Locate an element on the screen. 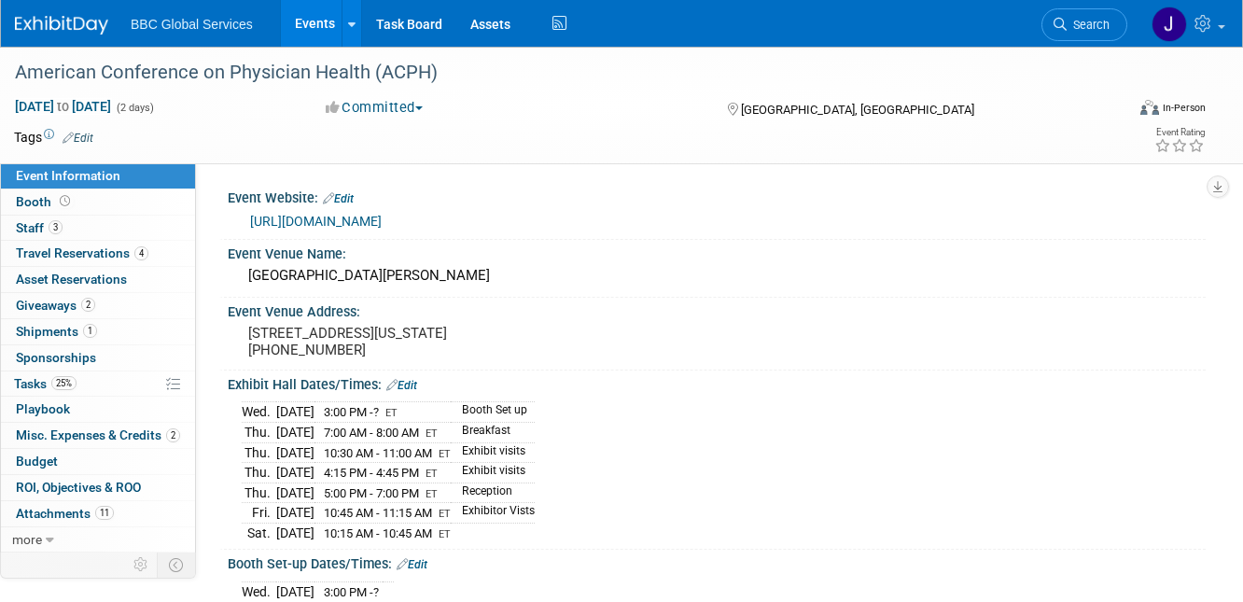  td: Exhibitor Vists is located at coordinates (493, 513).